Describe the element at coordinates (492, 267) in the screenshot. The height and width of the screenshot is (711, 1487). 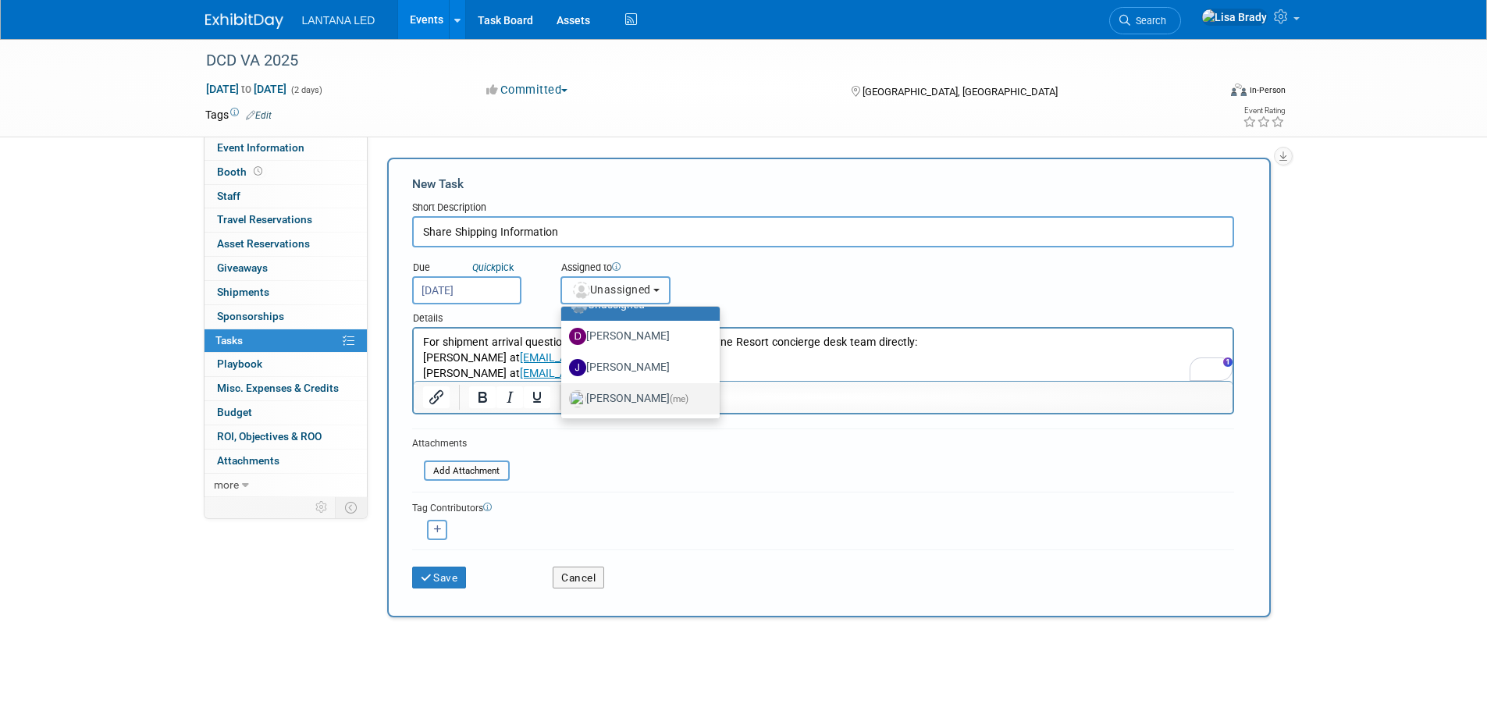
I see `a: Quickpick` at that location.